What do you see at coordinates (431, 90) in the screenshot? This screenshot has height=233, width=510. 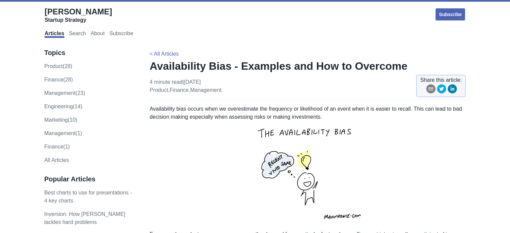 I see `button: email` at bounding box center [431, 90].